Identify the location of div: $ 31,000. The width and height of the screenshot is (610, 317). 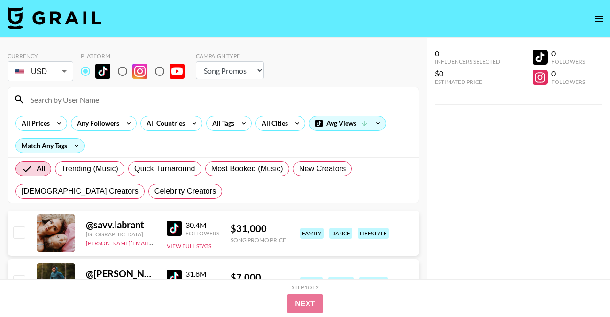
(258, 229).